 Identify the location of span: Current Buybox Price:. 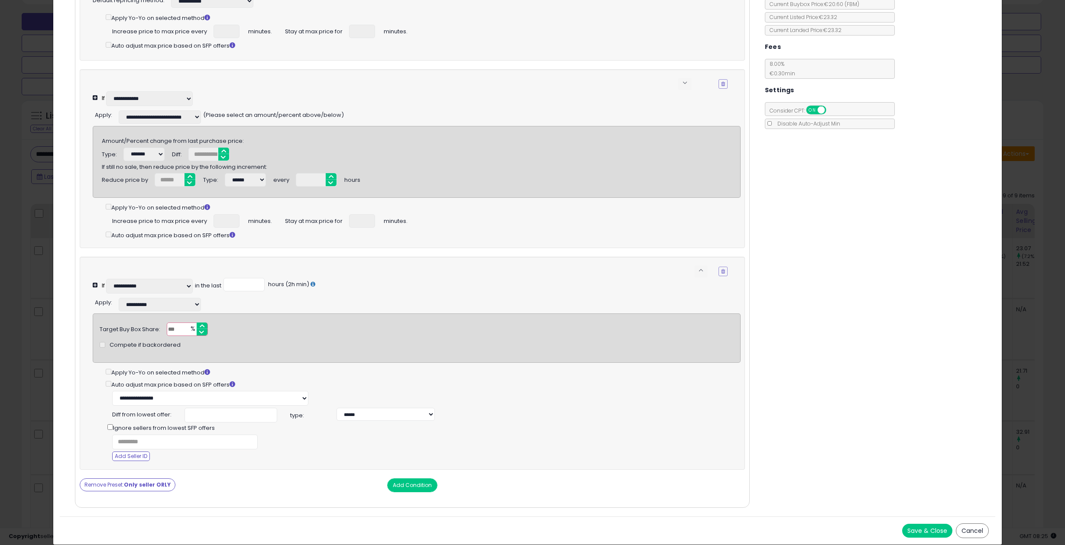
(812, 4).